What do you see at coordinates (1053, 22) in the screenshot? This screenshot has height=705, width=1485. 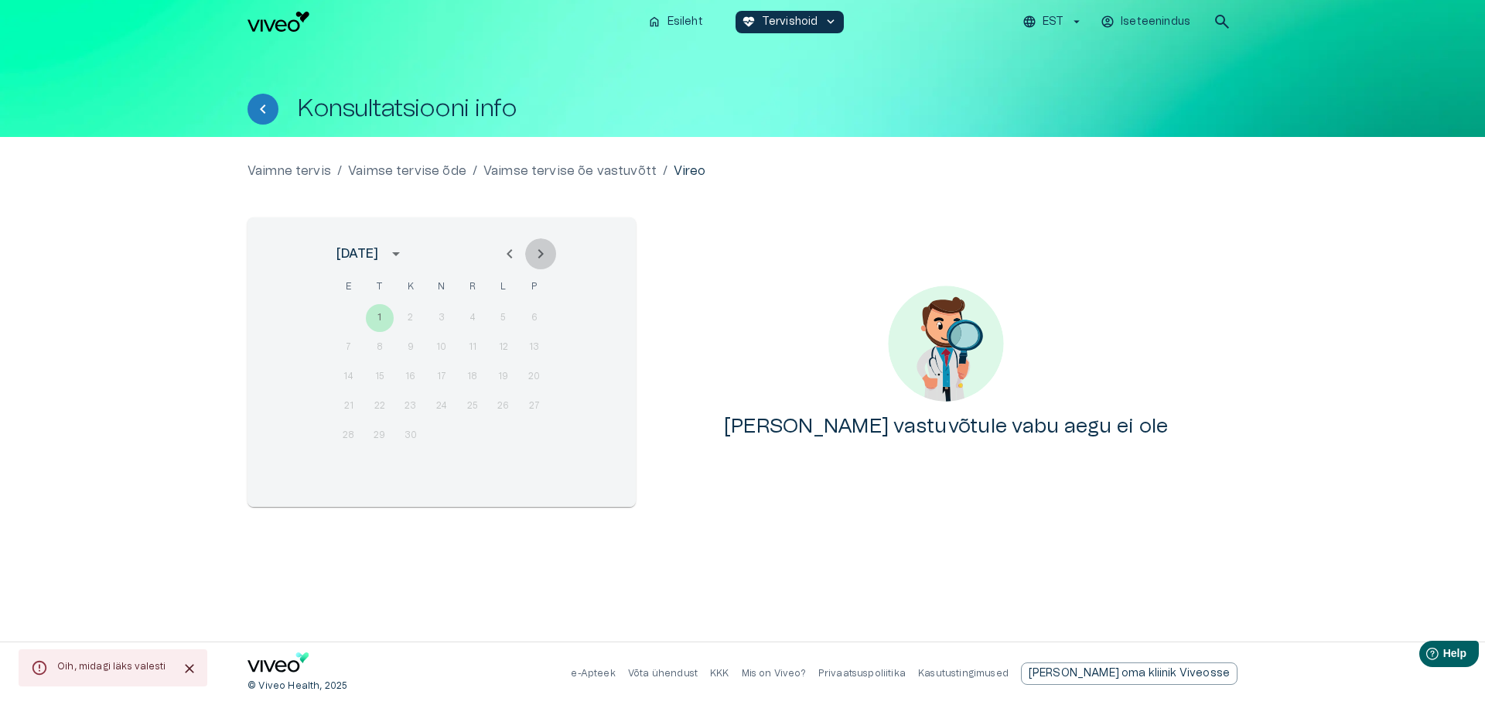 I see `p: EST` at bounding box center [1053, 22].